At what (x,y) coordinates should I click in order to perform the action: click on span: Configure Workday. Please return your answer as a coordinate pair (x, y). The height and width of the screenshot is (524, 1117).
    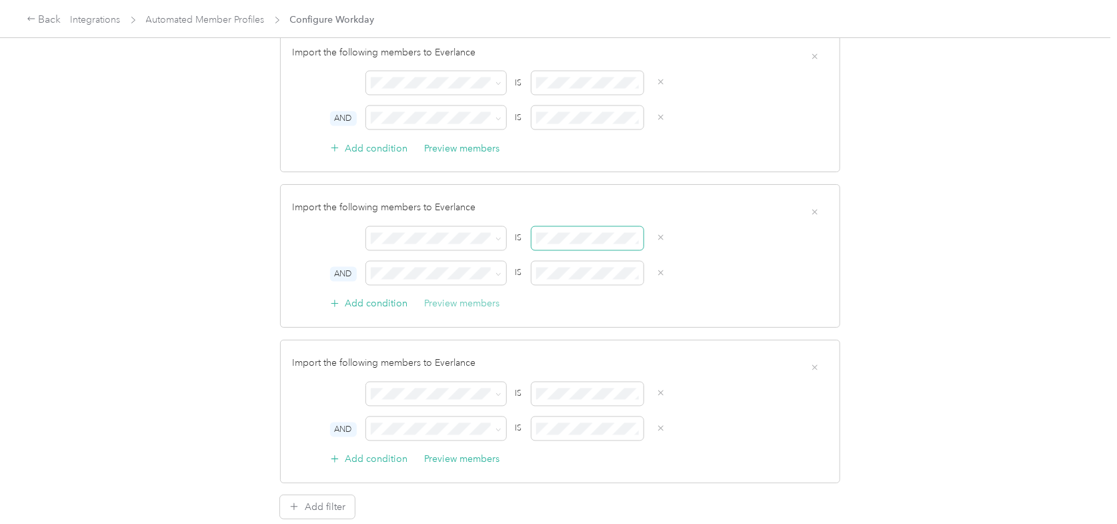
    Looking at the image, I should click on (332, 19).